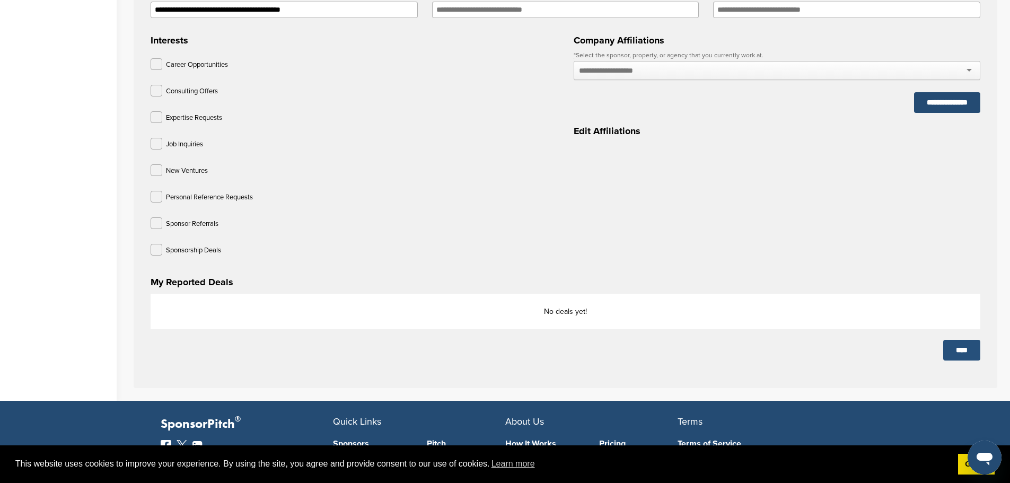  I want to click on p: Personal Reference Requests, so click(210, 197).